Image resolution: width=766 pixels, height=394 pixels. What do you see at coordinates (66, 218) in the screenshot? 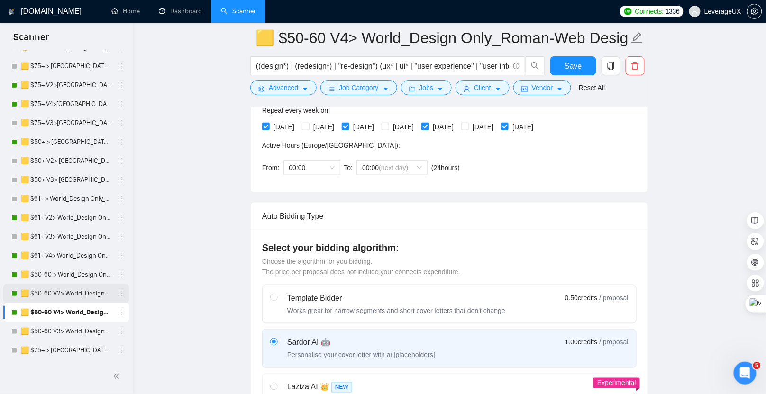
I see `a: 🟨 $61+ V2> World_Design Only_Roman-UX/UI_General` at bounding box center [66, 218].